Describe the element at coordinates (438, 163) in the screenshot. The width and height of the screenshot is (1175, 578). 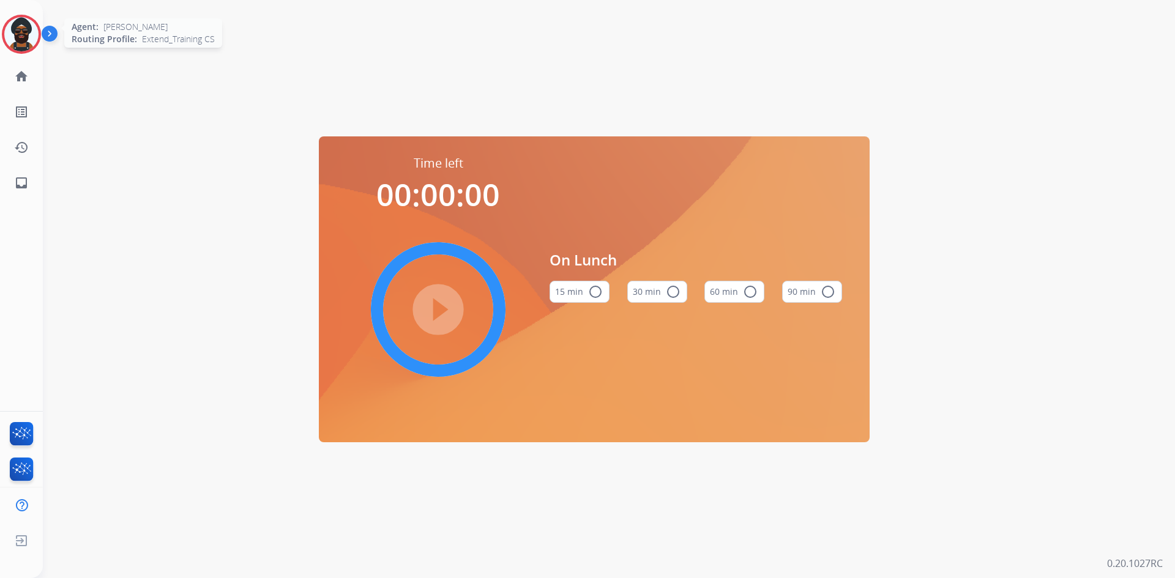
I see `span: Time left` at that location.